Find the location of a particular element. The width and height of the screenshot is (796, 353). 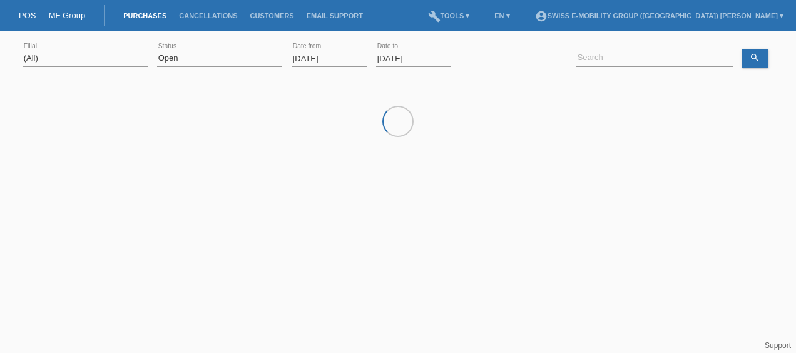

a: EN ▾ is located at coordinates (502, 16).